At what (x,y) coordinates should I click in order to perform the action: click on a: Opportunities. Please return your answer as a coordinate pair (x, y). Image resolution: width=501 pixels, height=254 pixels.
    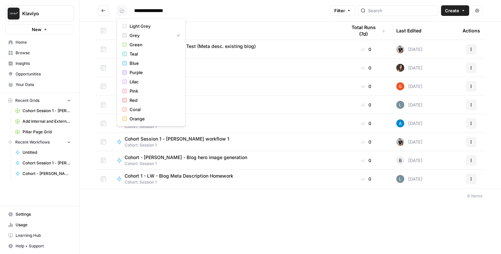
    Looking at the image, I should click on (39, 74).